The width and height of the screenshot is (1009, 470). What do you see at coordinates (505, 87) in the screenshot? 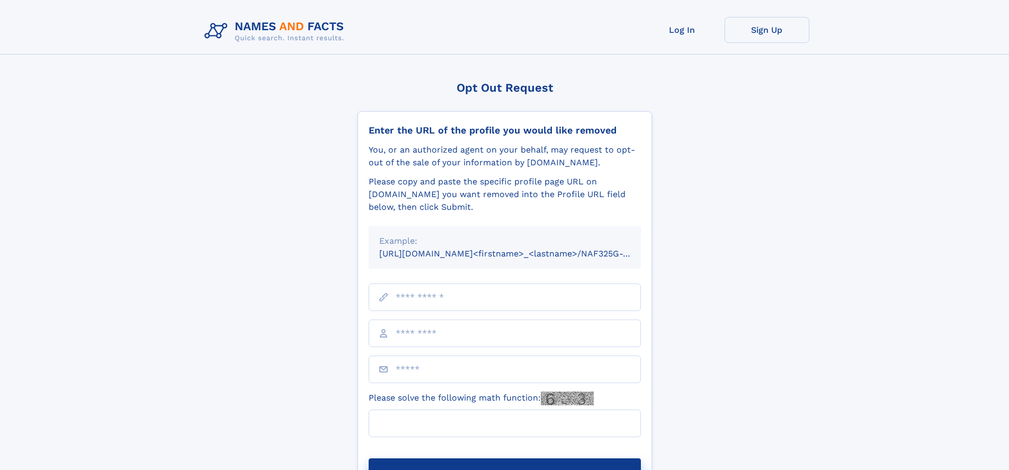
I see `div: Opt Out Request` at bounding box center [505, 87].